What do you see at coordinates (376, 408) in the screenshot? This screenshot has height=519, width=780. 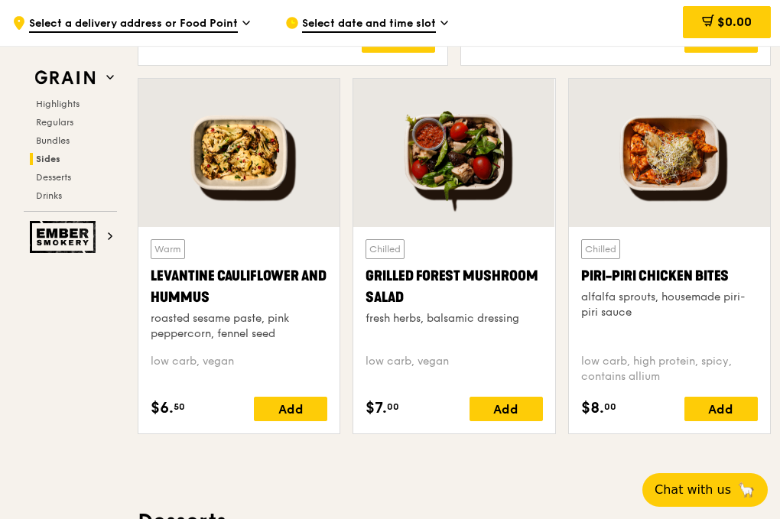 I see `span: $7.` at bounding box center [376, 408].